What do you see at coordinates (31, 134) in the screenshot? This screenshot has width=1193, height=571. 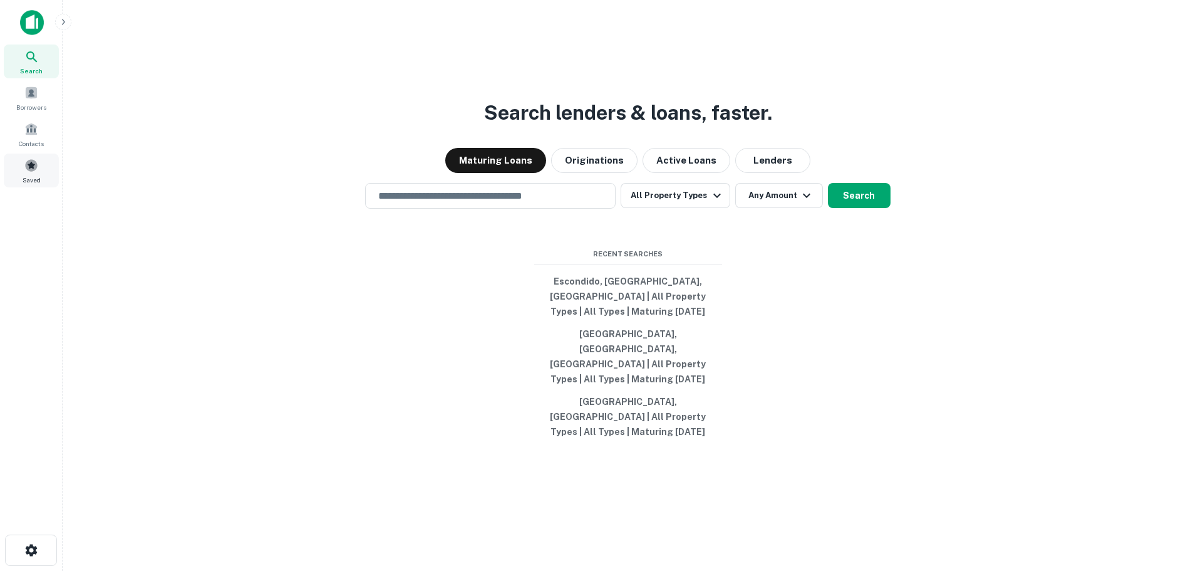 I see `a: Contacts` at bounding box center [31, 134].